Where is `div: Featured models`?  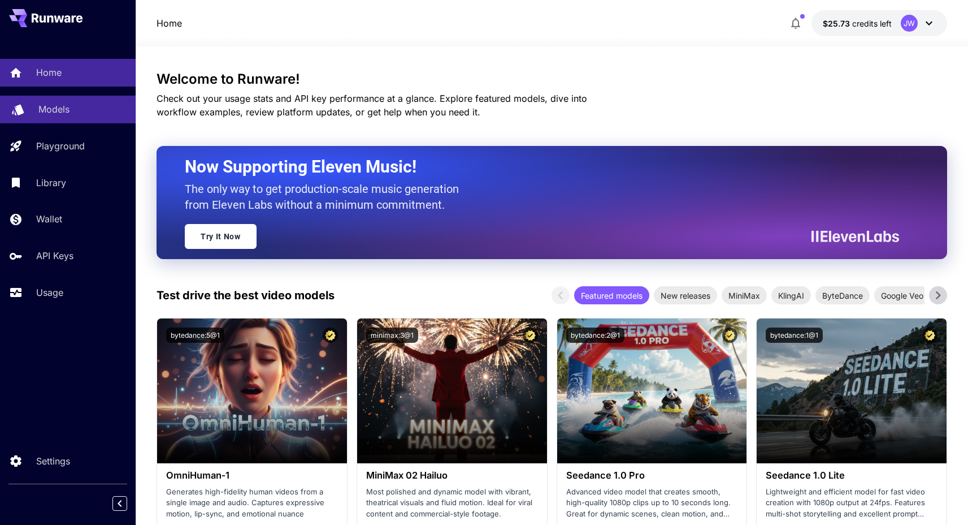 div: Featured models is located at coordinates (612, 295).